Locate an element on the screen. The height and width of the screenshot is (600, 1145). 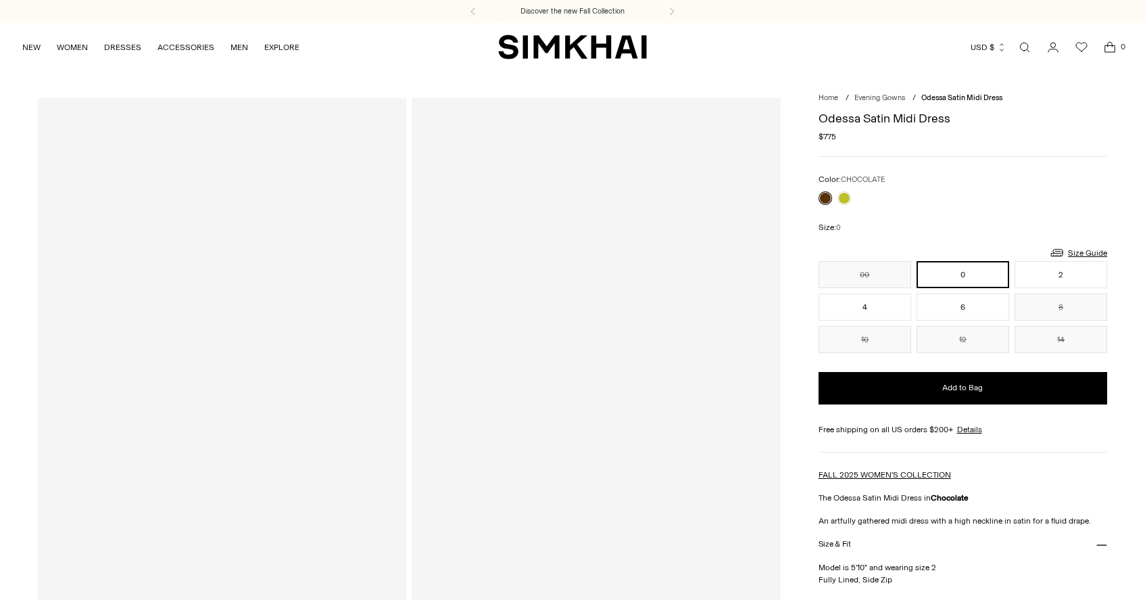
a: Details is located at coordinates (970, 429).